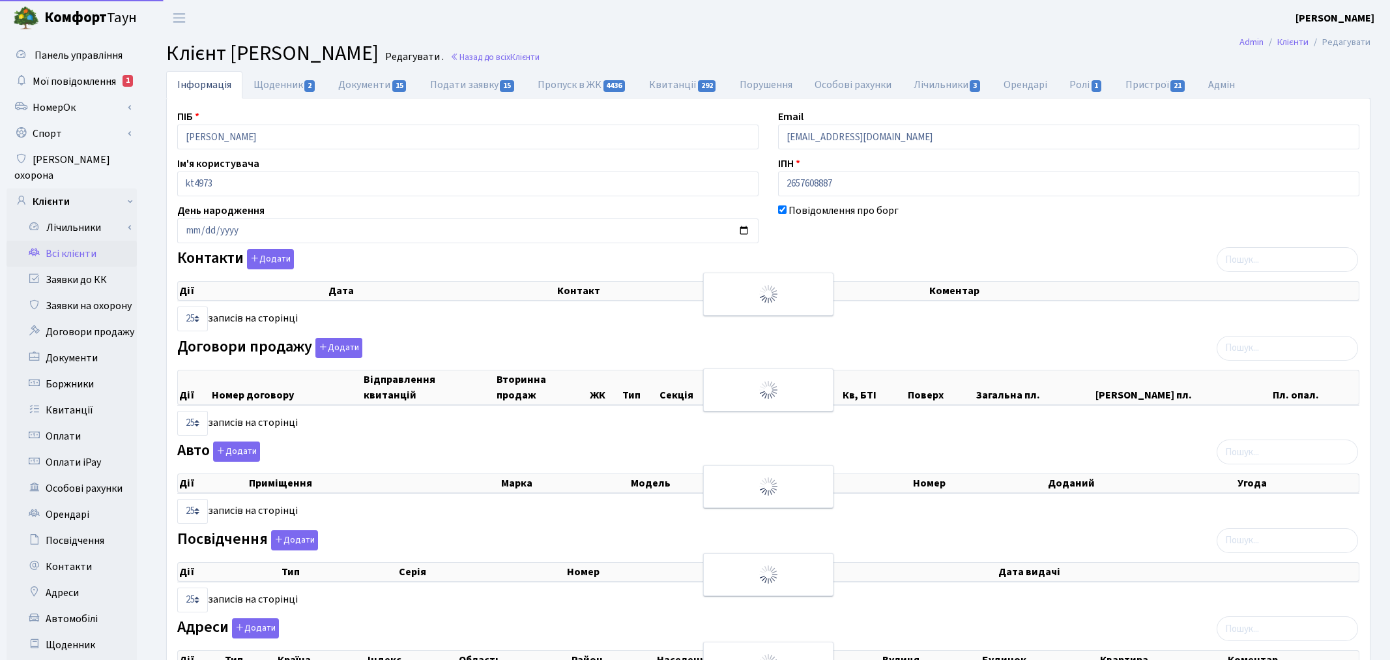 The image size is (1390, 660). I want to click on b: Комфорт, so click(76, 18).